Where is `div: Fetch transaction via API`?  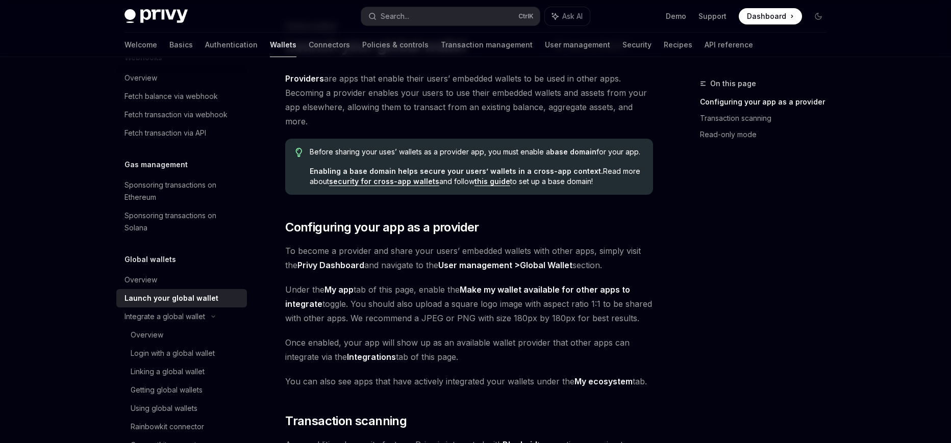
div: Fetch transaction via API is located at coordinates (165, 133).